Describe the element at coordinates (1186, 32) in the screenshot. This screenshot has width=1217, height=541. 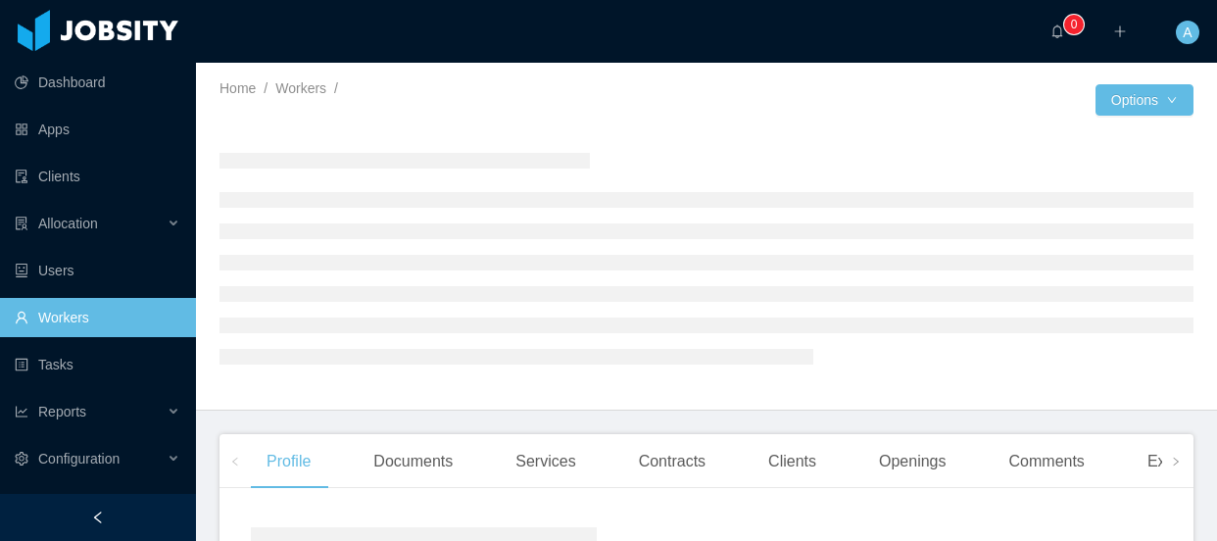
I see `span: A` at that location.